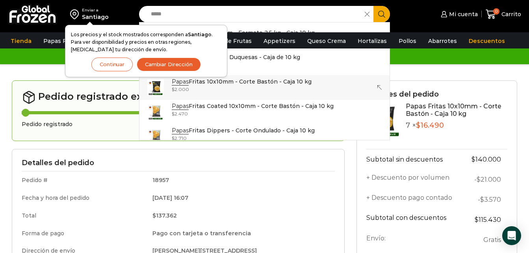 Image resolution: width=529 pixels, height=253 pixels. Describe the element at coordinates (456, 126) in the screenshot. I see `p: 7 ×` at that location.